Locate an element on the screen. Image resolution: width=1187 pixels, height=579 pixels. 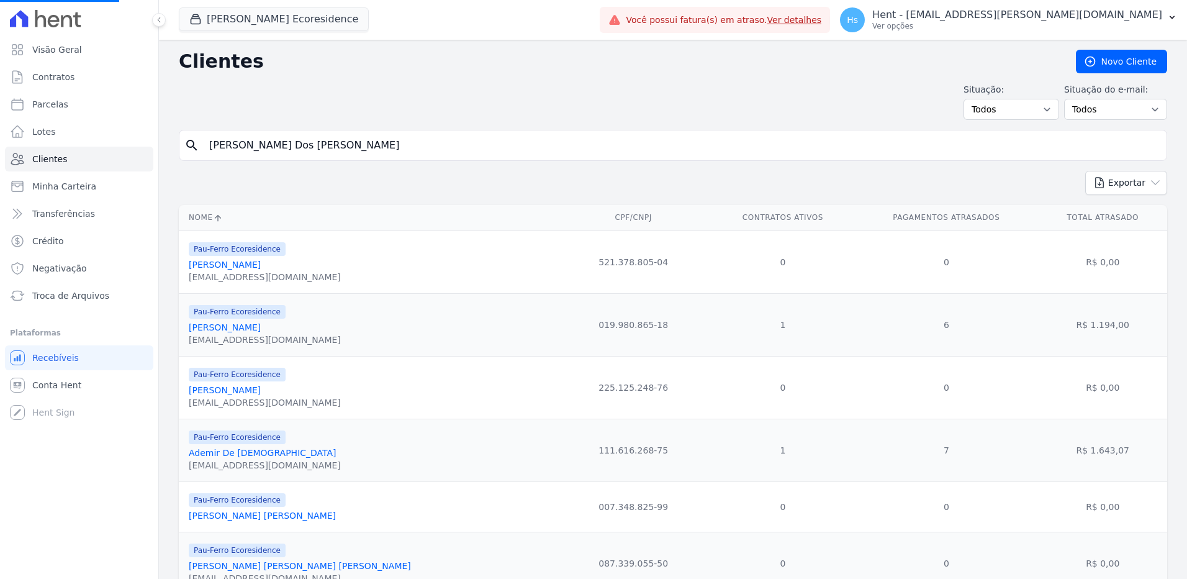
p: Ver opções is located at coordinates (1017, 26).